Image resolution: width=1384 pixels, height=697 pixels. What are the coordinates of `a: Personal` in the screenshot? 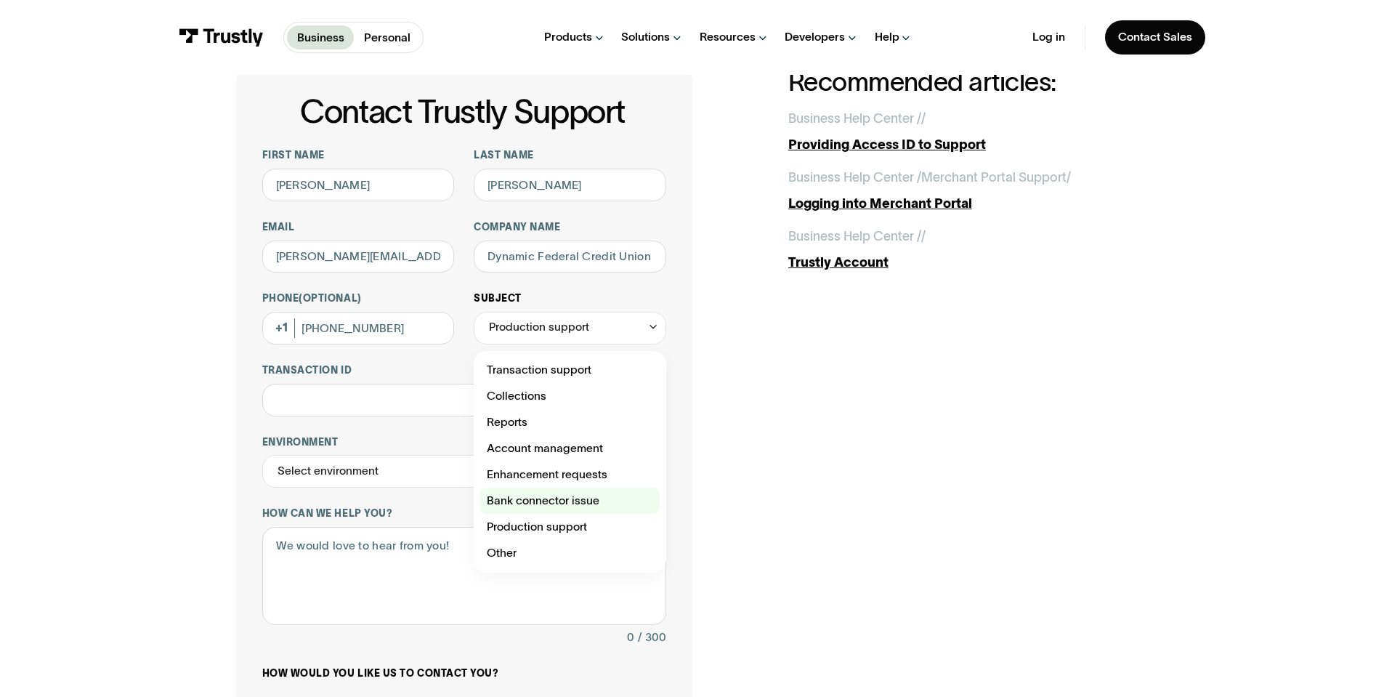 It's located at (387, 37).